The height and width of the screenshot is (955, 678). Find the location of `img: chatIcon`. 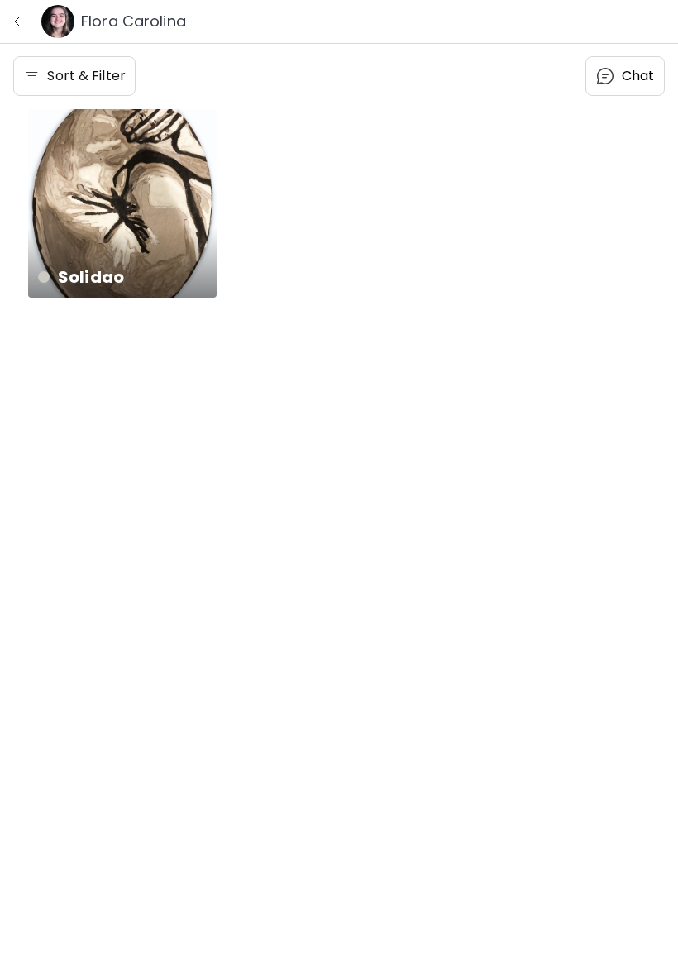

img: chatIcon is located at coordinates (605, 76).